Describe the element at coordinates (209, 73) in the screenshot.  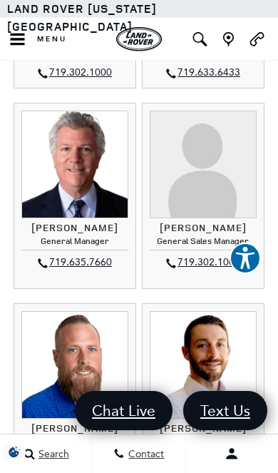
I see `a: 719.633.6433` at that location.